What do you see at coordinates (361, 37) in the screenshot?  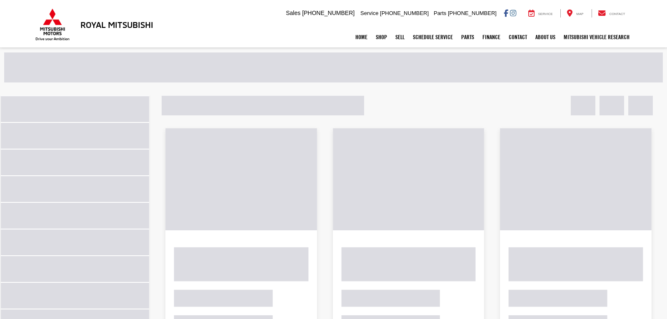 I see `a: Home` at bounding box center [361, 37].